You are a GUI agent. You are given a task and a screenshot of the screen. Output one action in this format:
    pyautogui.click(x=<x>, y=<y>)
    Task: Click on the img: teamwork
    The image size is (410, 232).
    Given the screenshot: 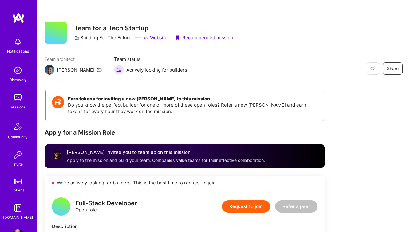 What is the action you would take?
    pyautogui.click(x=18, y=98)
    